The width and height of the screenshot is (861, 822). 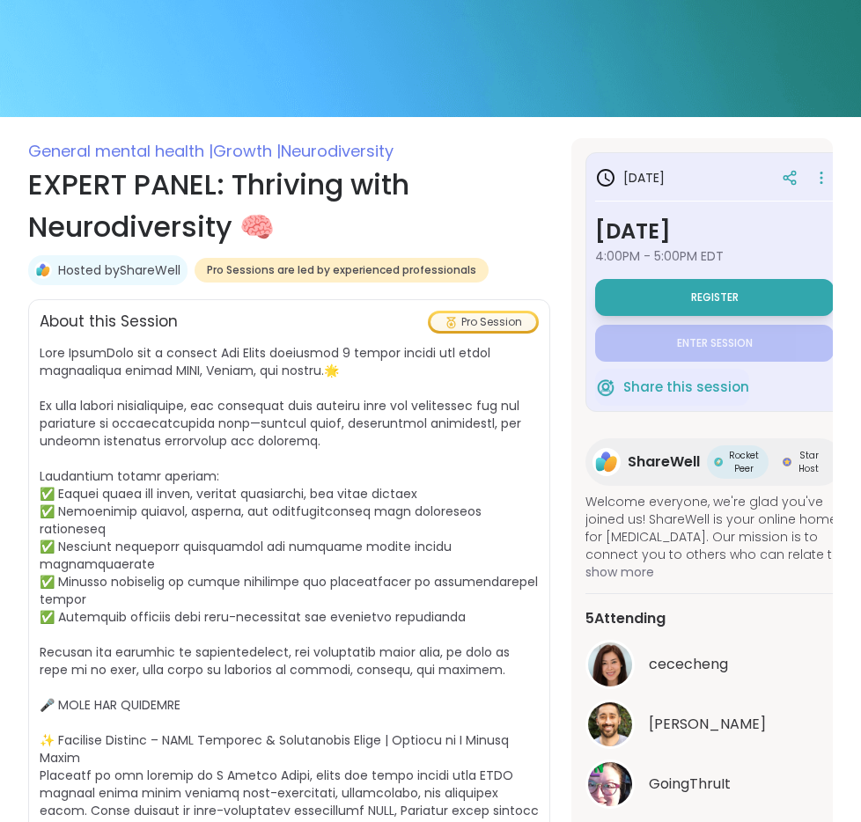 I want to click on span: brett, so click(x=707, y=724).